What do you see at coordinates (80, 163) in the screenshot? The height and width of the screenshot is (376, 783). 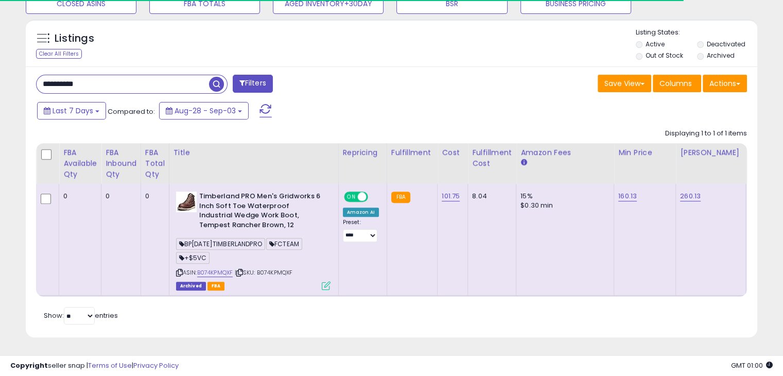 I see `div: FBA Available Qty` at bounding box center [80, 163].